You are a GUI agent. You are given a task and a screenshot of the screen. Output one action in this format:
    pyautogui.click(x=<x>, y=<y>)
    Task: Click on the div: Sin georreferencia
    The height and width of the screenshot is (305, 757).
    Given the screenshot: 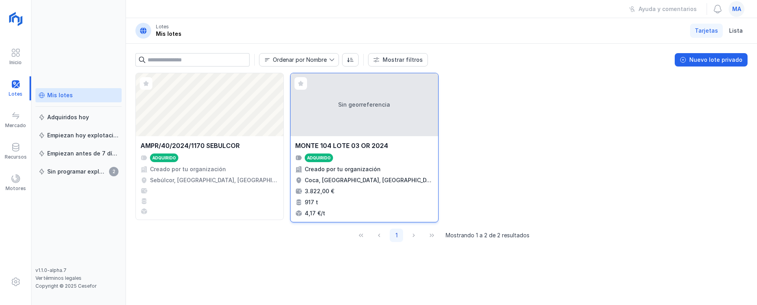 What is the action you would take?
    pyautogui.click(x=364, y=105)
    